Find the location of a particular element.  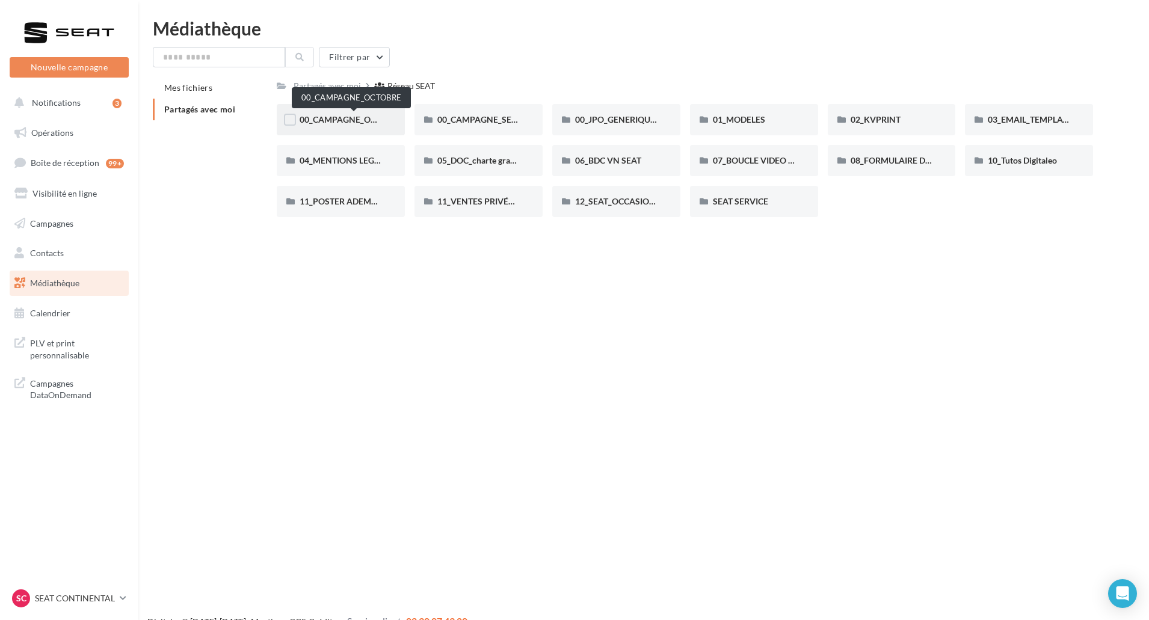

button: Filtrer par is located at coordinates (354, 57).